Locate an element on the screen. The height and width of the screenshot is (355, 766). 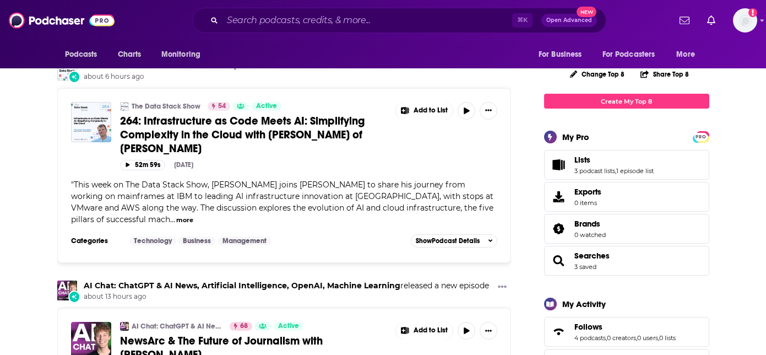
span: Logged in as Ruth_Nebius is located at coordinates (745, 20).